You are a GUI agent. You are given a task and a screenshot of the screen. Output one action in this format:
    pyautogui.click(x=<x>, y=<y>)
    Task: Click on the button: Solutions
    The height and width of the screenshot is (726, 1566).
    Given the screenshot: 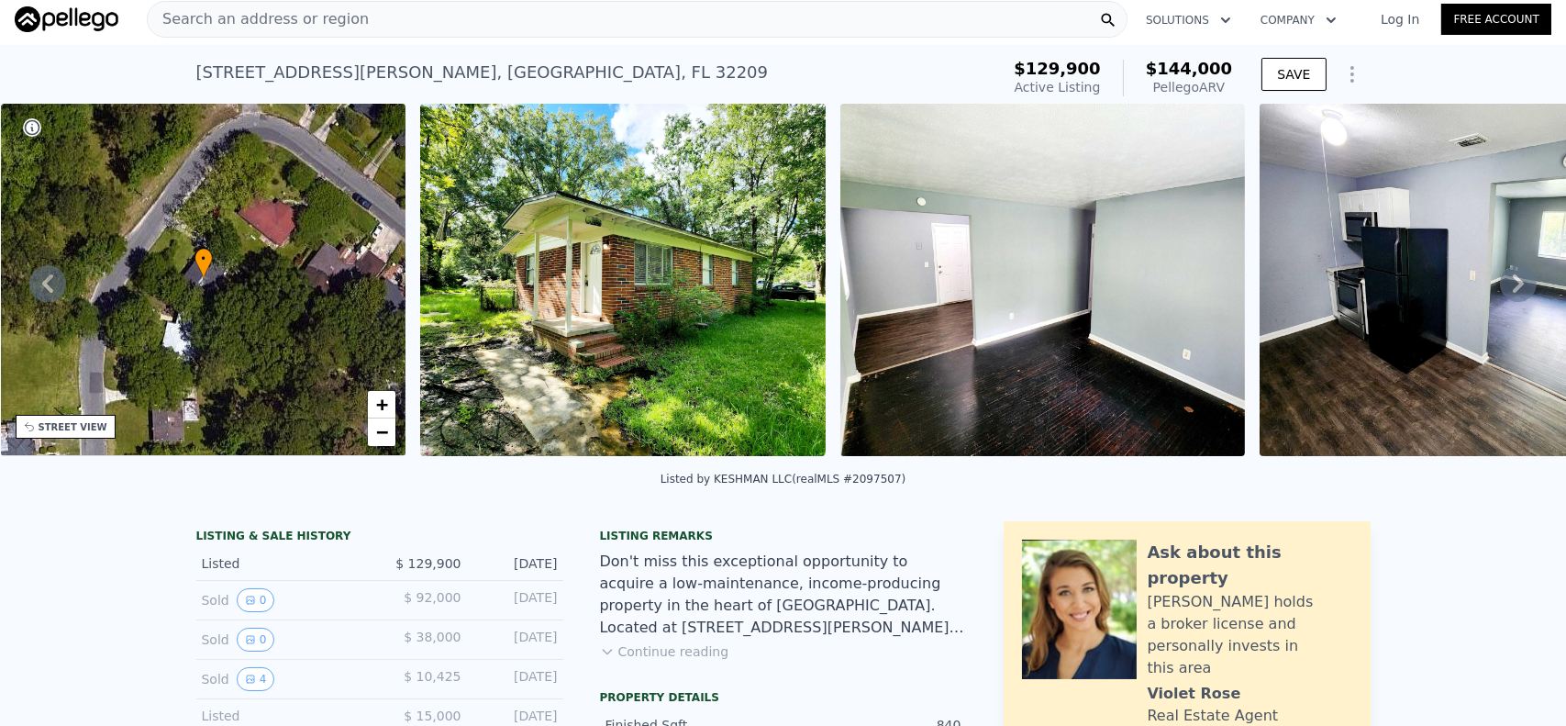 What is the action you would take?
    pyautogui.click(x=1188, y=20)
    